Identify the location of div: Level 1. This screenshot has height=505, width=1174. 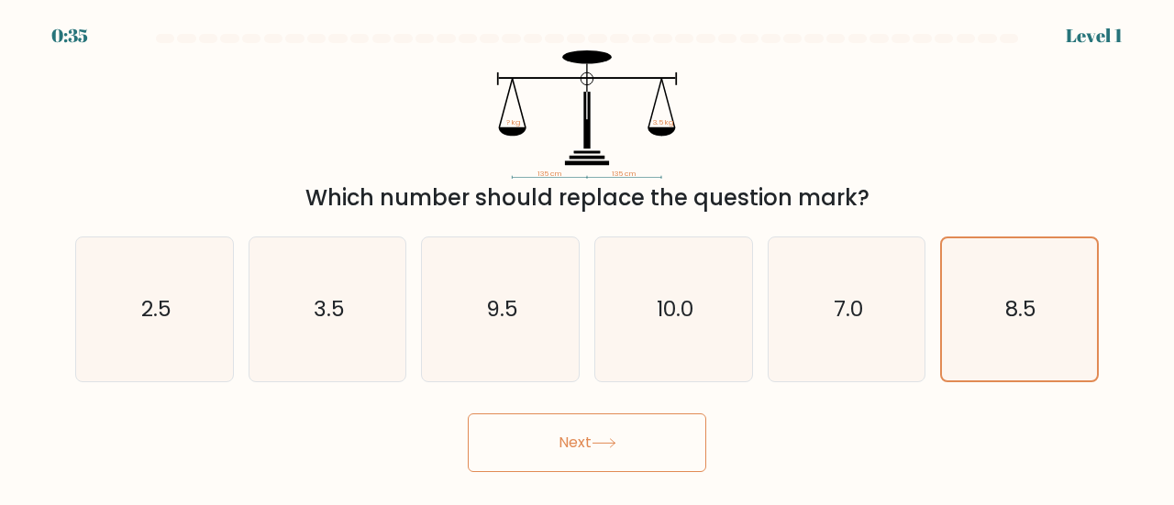
(1094, 36).